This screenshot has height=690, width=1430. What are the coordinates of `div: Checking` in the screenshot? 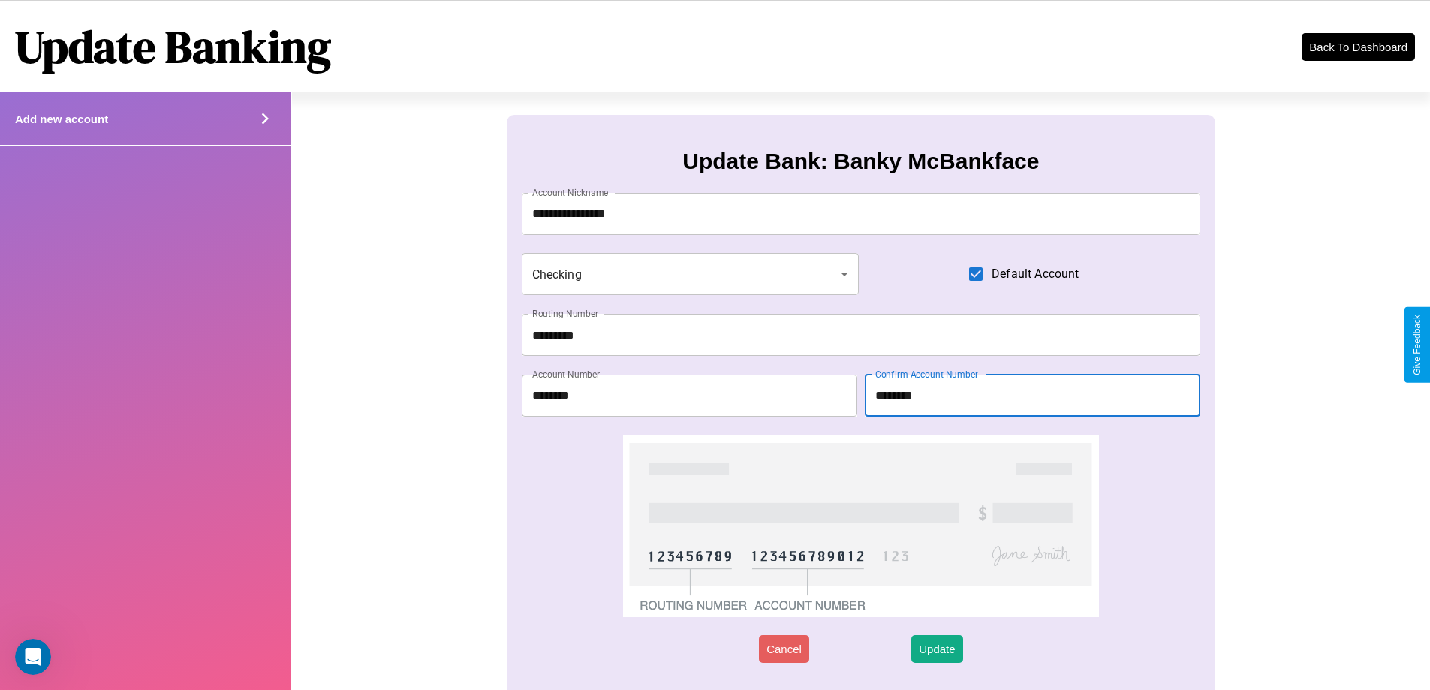 It's located at (691, 274).